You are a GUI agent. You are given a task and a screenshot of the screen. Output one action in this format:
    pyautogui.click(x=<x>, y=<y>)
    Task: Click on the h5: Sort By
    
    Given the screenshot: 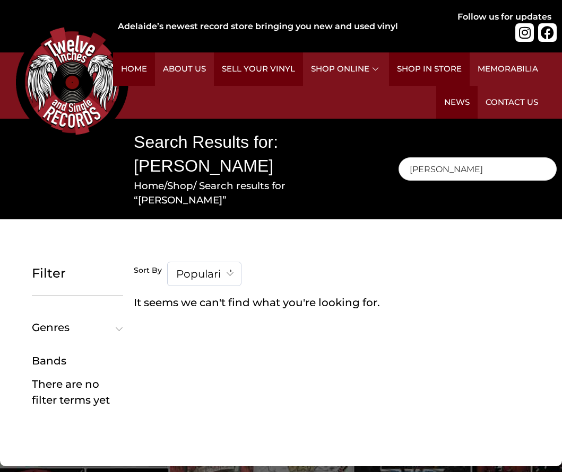 What is the action you would take?
    pyautogui.click(x=147, y=271)
    